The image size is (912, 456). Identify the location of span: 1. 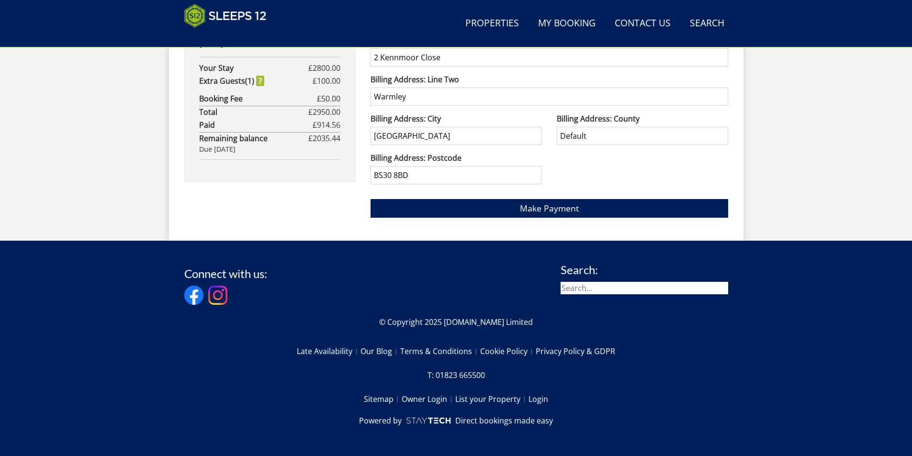
(249, 81).